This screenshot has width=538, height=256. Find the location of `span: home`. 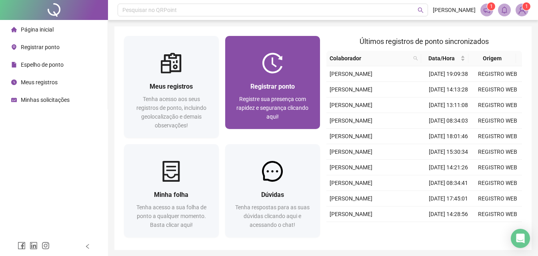

span: home is located at coordinates (14, 30).